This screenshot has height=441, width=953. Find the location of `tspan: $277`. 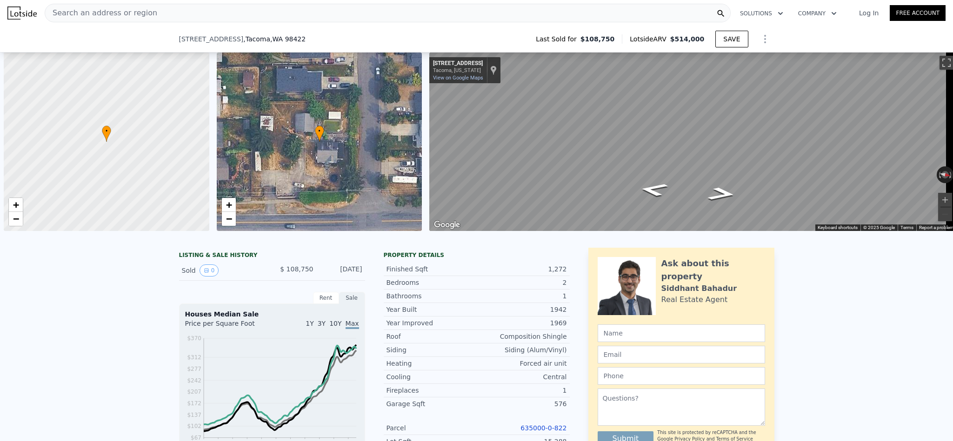

tspan: $277 is located at coordinates (194, 369).